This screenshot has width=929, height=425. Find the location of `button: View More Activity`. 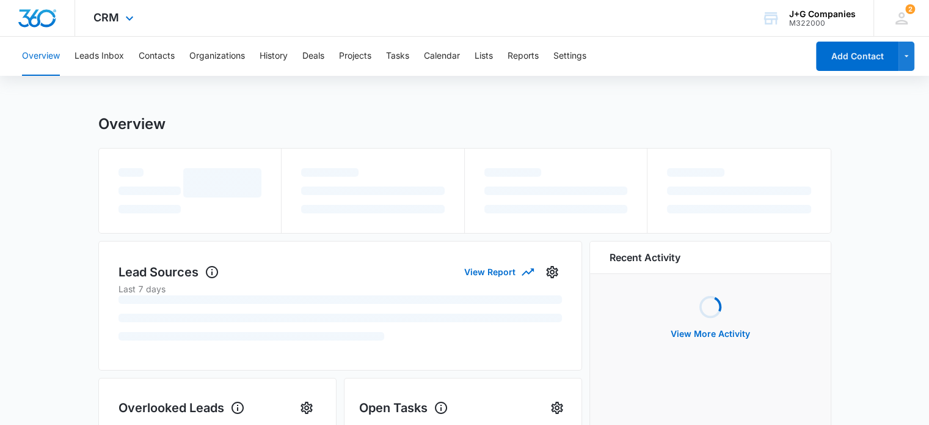

button: View More Activity is located at coordinates (711, 334).